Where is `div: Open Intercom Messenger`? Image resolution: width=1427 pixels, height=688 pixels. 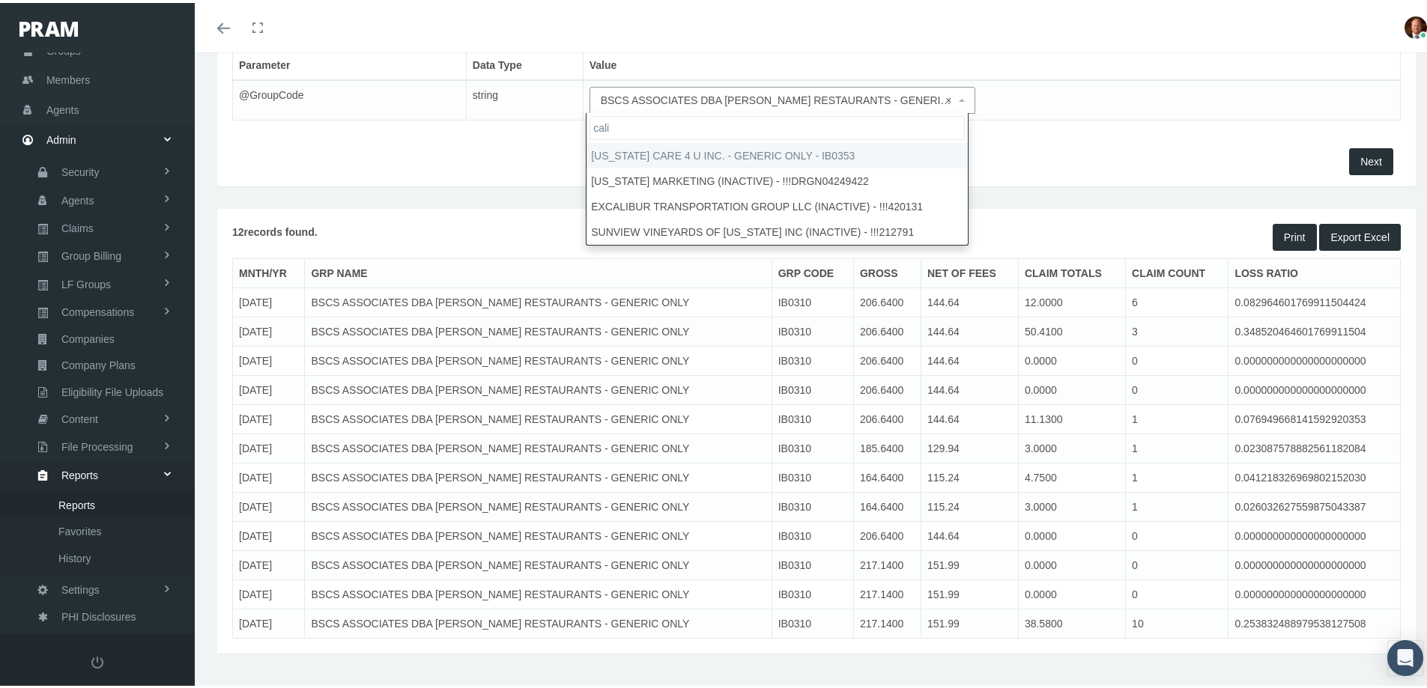
div: Open Intercom Messenger is located at coordinates (1405, 655).